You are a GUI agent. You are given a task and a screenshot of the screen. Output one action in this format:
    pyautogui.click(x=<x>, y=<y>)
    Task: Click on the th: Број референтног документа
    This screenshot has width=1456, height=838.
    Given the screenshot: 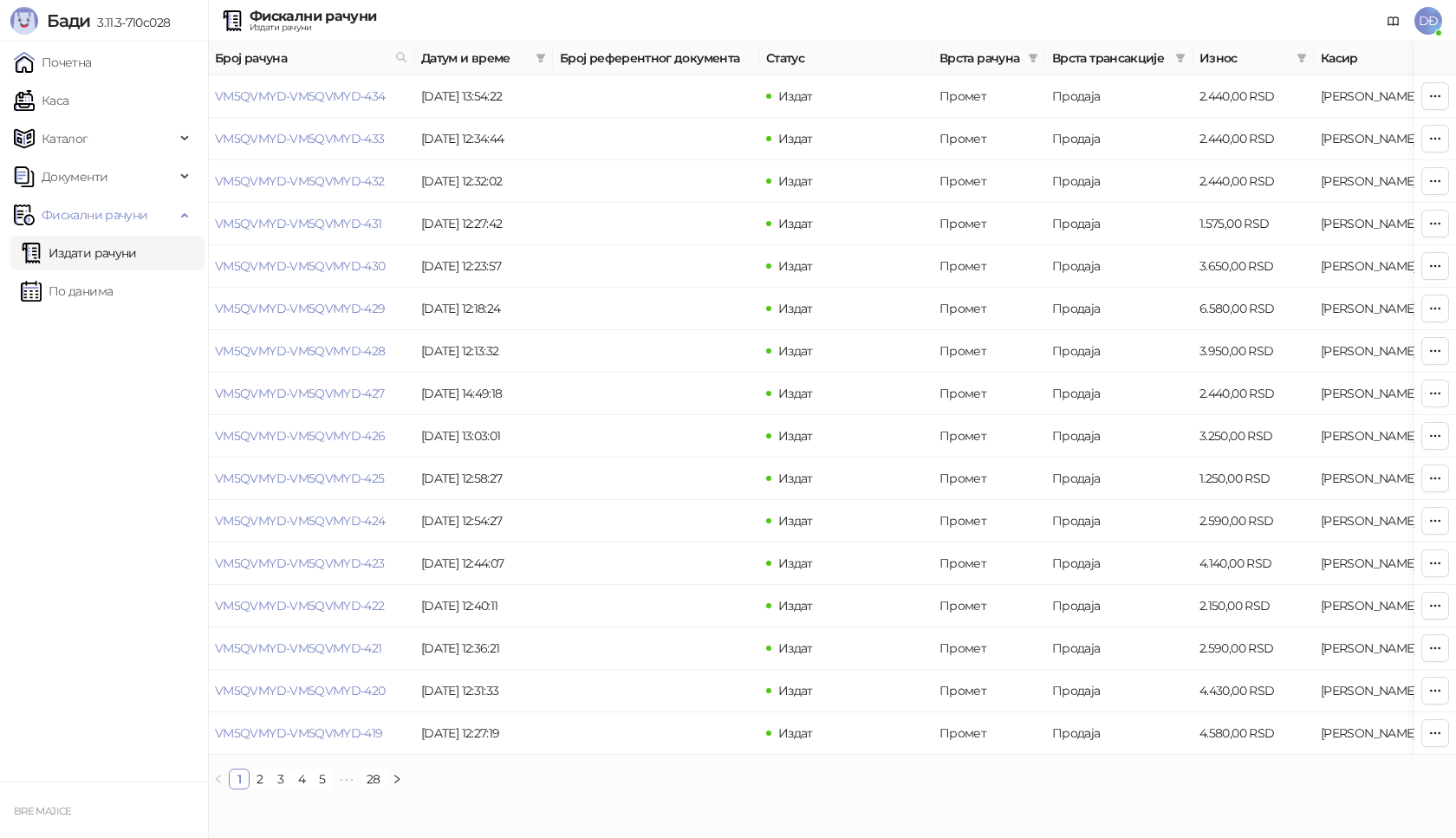 What is the action you would take?
    pyautogui.click(x=656, y=58)
    